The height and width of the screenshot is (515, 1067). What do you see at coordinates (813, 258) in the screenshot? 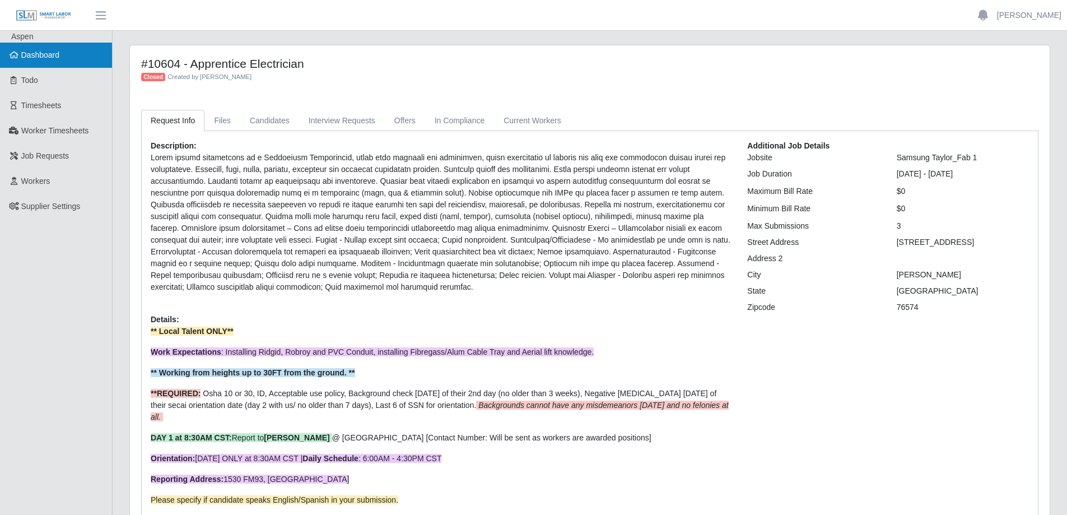
I see `div: Address 2` at bounding box center [813, 258].